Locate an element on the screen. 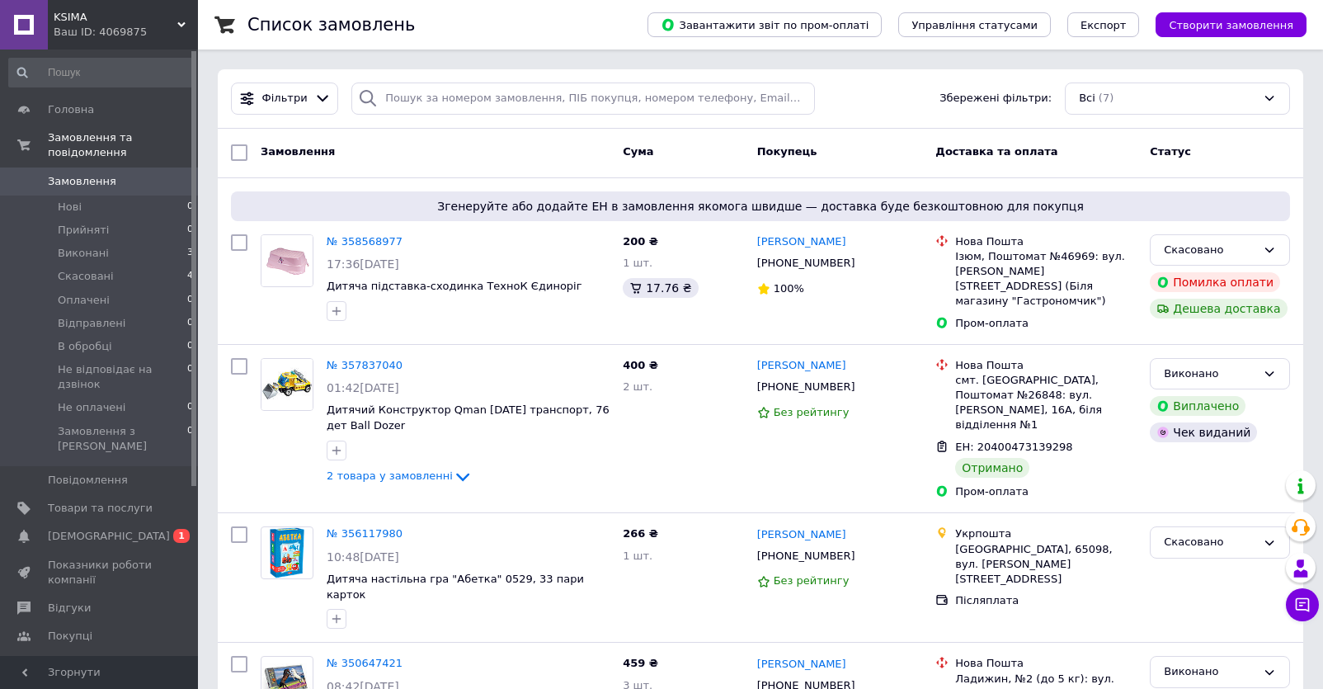 This screenshot has width=1323, height=689. span: Дитяча настільна гра "Абетка" 0529, 33 пари карток is located at coordinates (455, 586).